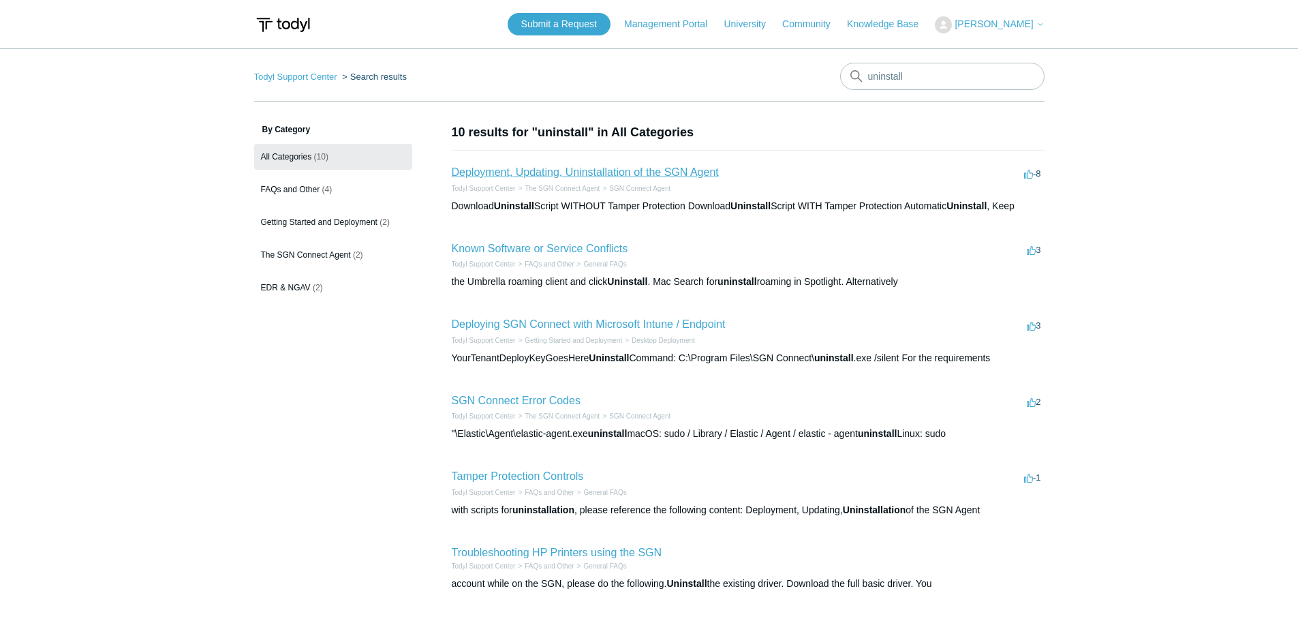  I want to click on a: Community, so click(813, 24).